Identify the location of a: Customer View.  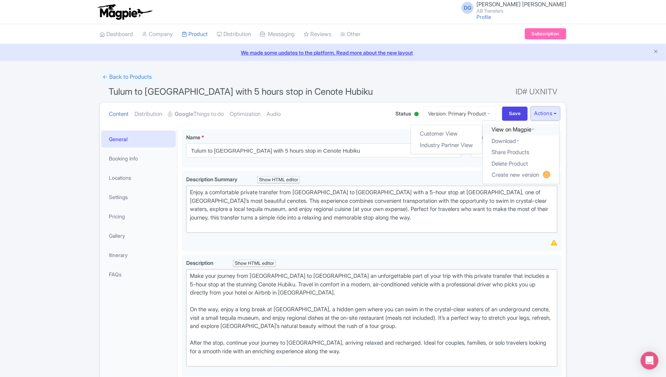
(447, 134).